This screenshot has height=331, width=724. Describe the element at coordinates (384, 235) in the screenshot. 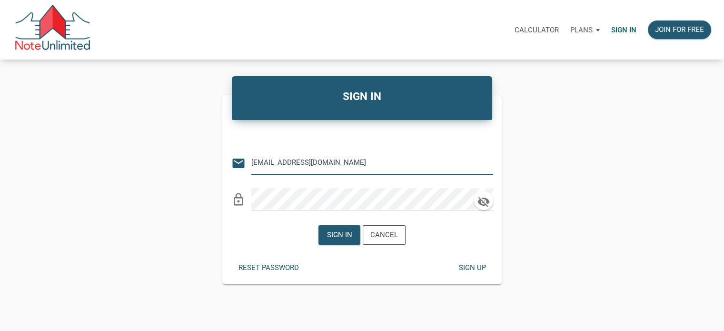

I see `button: Cancel` at that location.